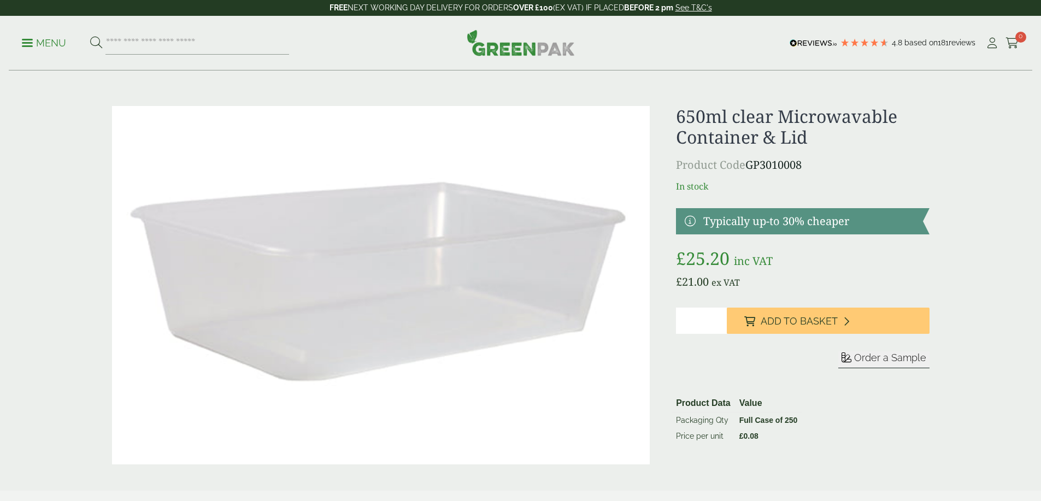 This screenshot has width=1041, height=501. What do you see at coordinates (703, 420) in the screenshot?
I see `td: Packaging Qty` at bounding box center [703, 420].